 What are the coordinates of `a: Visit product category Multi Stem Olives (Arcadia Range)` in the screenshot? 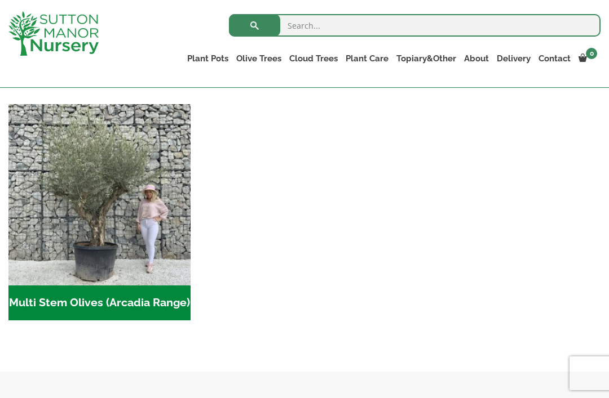 It's located at (99, 212).